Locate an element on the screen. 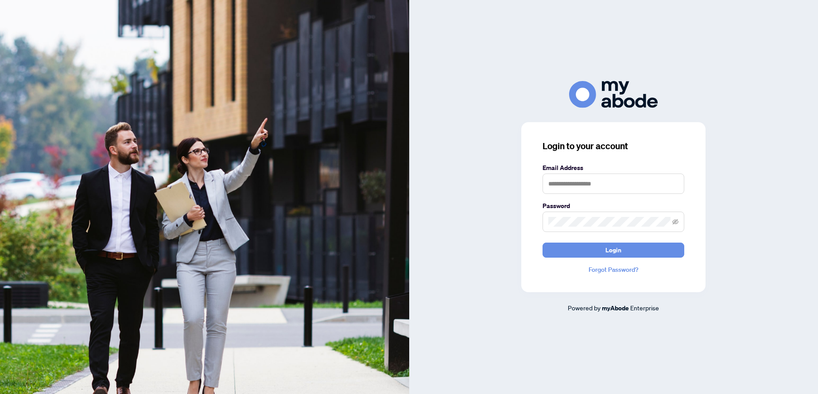 The width and height of the screenshot is (818, 394). img: ma-logo is located at coordinates (614, 94).